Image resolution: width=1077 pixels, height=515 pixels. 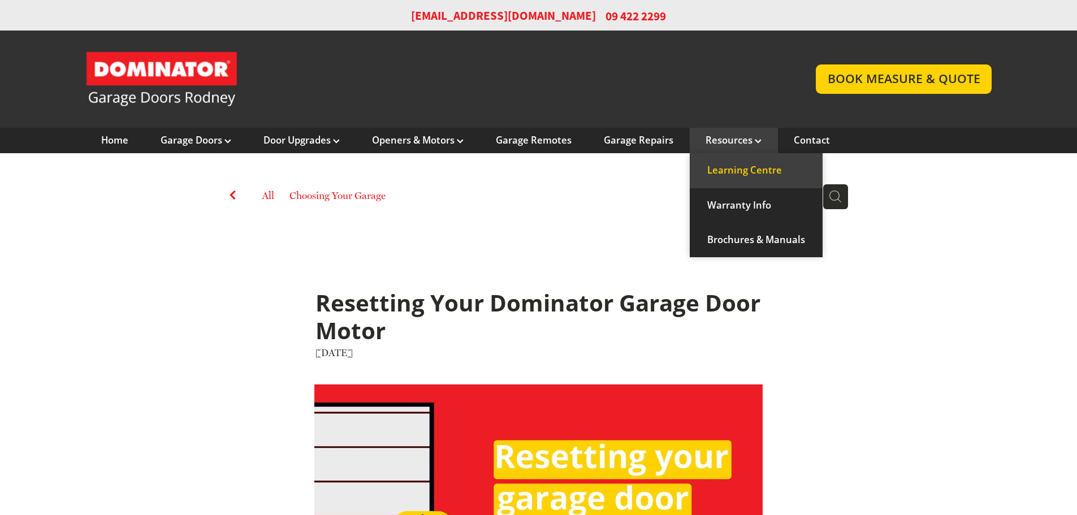 I want to click on span: 09 422 2299, so click(x=635, y=16).